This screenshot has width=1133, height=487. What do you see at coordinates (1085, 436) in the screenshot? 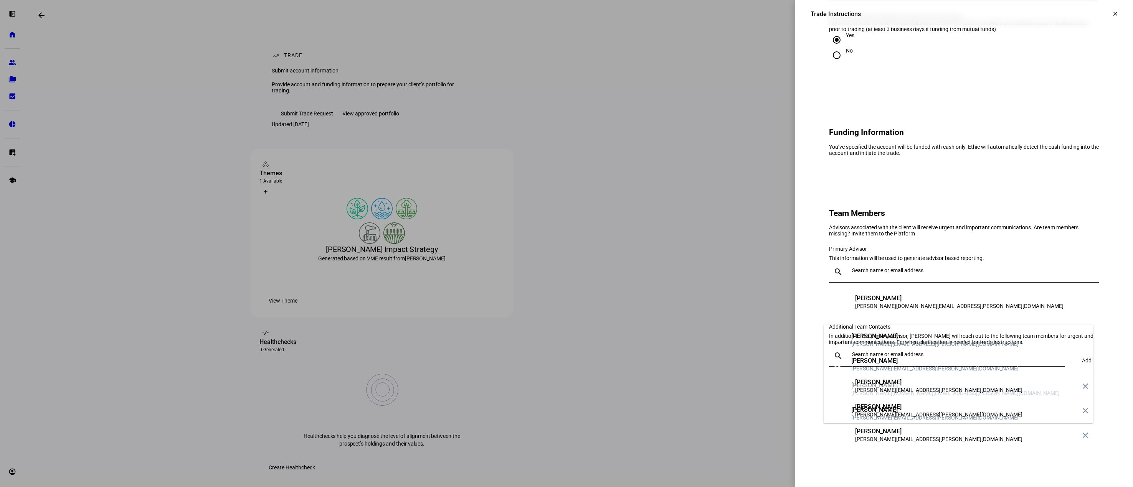
I see `mat-icon: close` at bounding box center [1085, 436].